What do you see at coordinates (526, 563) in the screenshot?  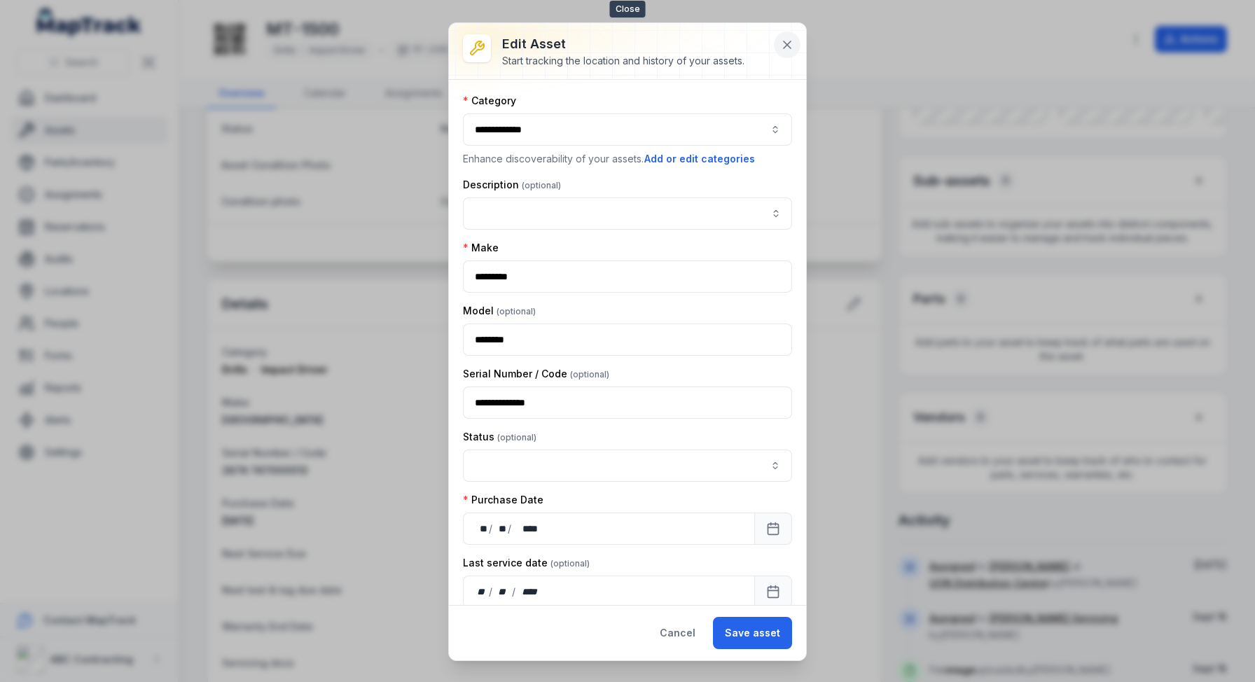 I see `label: Last service date` at bounding box center [526, 563].